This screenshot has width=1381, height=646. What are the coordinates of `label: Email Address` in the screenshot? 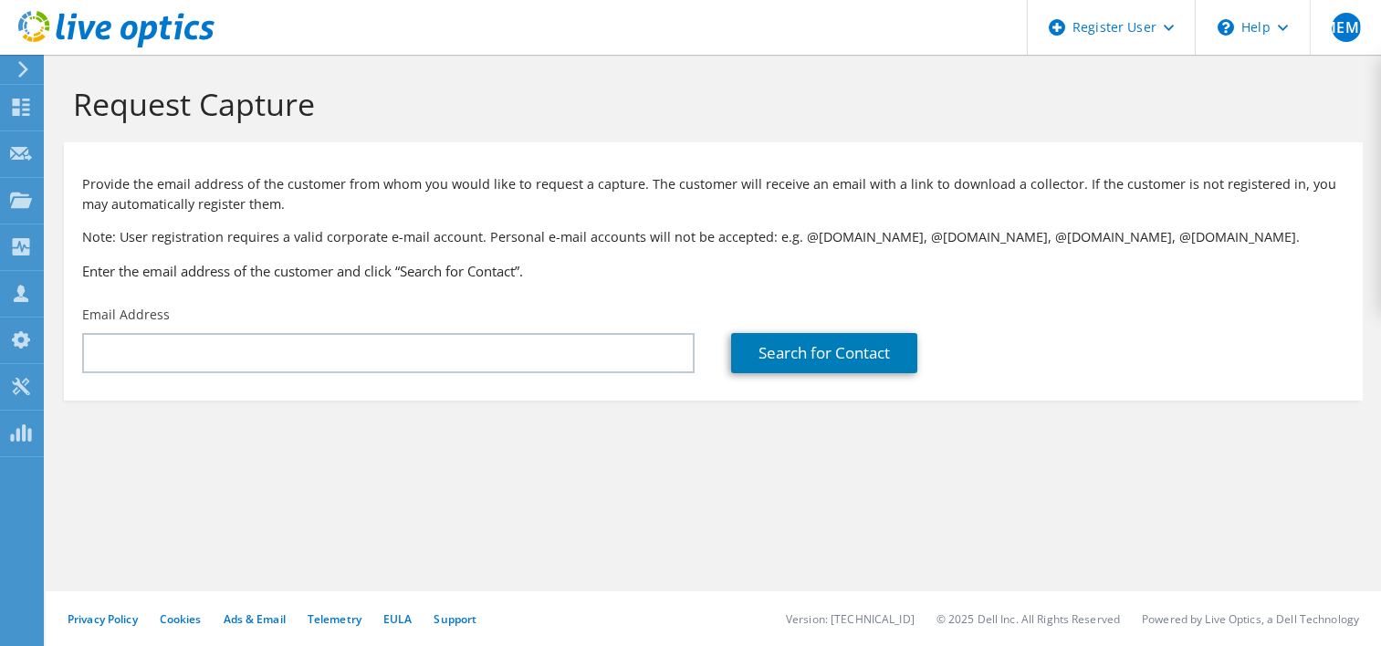 It's located at (126, 315).